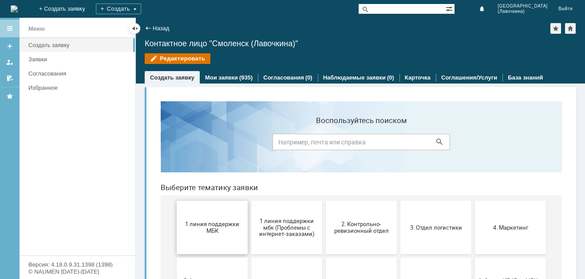 This screenshot has height=279, width=585. I want to click on div: Контактное лицо "Смоленск (Лавочкина)", so click(360, 43).